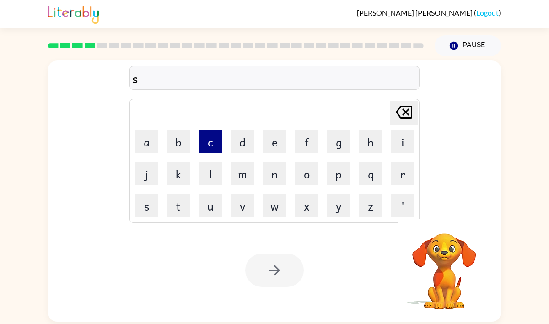 Image resolution: width=549 pixels, height=324 pixels. I want to click on button: d, so click(242, 142).